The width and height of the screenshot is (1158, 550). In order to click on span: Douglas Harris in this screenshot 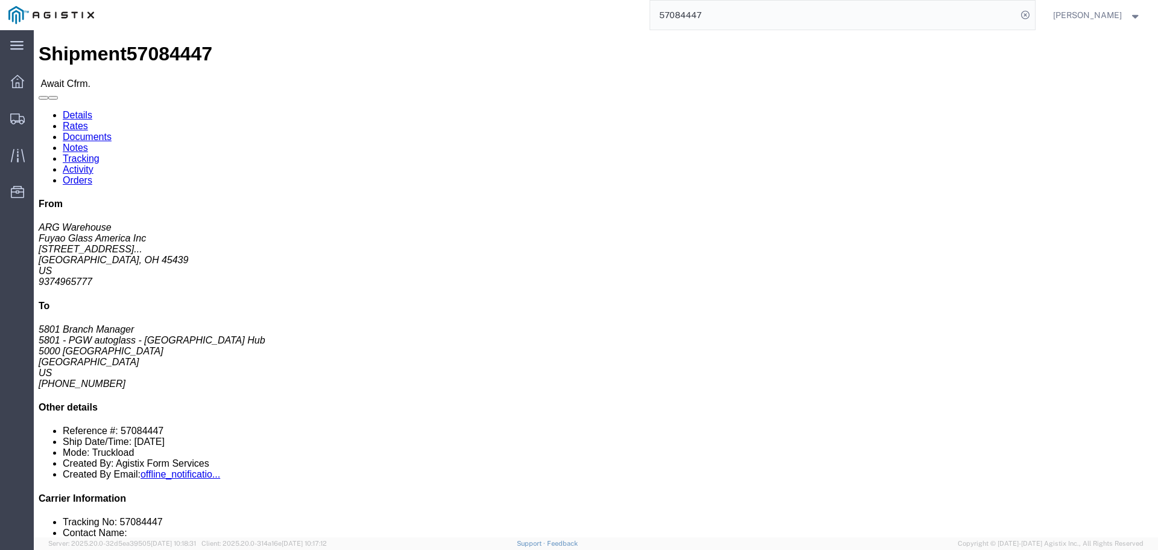, I will do `click(1088, 15)`.